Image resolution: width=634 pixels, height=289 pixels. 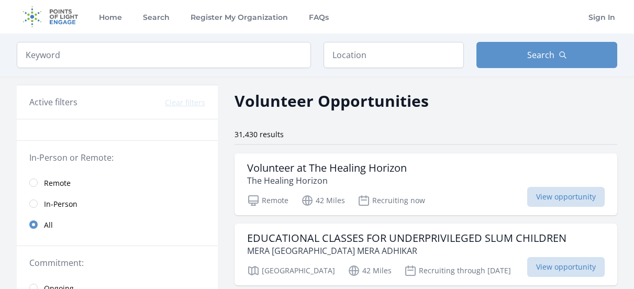 I want to click on legend: In-Person or Remote:, so click(x=117, y=158).